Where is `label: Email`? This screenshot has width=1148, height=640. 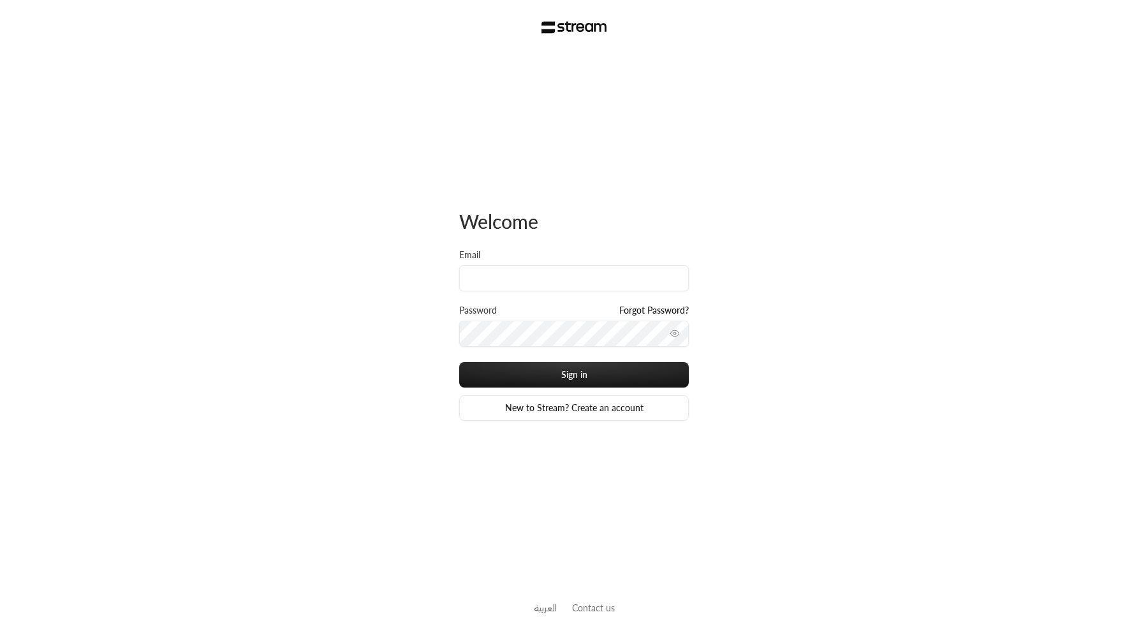 label: Email is located at coordinates (469, 255).